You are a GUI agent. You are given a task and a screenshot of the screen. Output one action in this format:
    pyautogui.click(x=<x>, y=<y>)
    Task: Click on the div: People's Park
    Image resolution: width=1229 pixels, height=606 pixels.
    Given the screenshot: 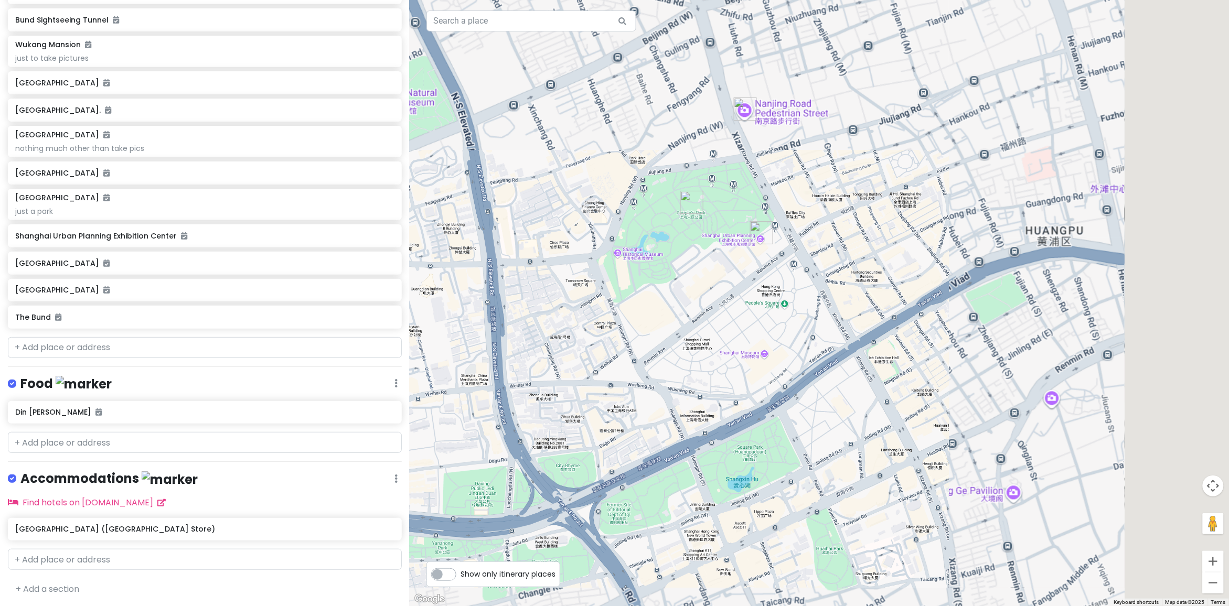 What is the action you would take?
    pyautogui.click(x=692, y=203)
    